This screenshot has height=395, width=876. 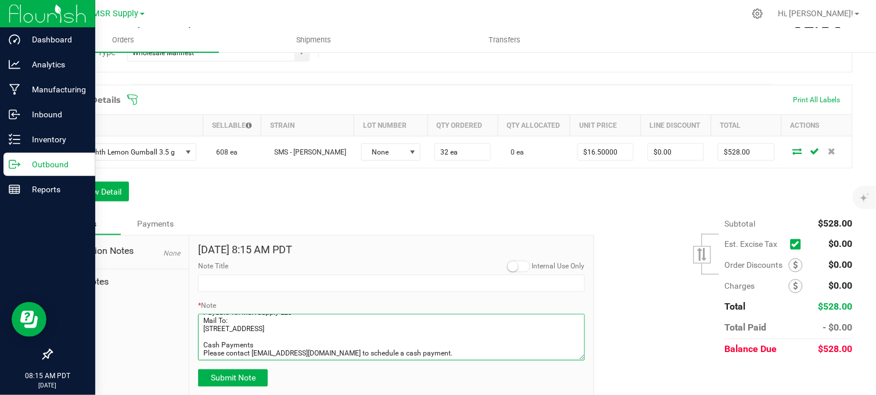 I want to click on span: Order Notes, so click(x=120, y=282).